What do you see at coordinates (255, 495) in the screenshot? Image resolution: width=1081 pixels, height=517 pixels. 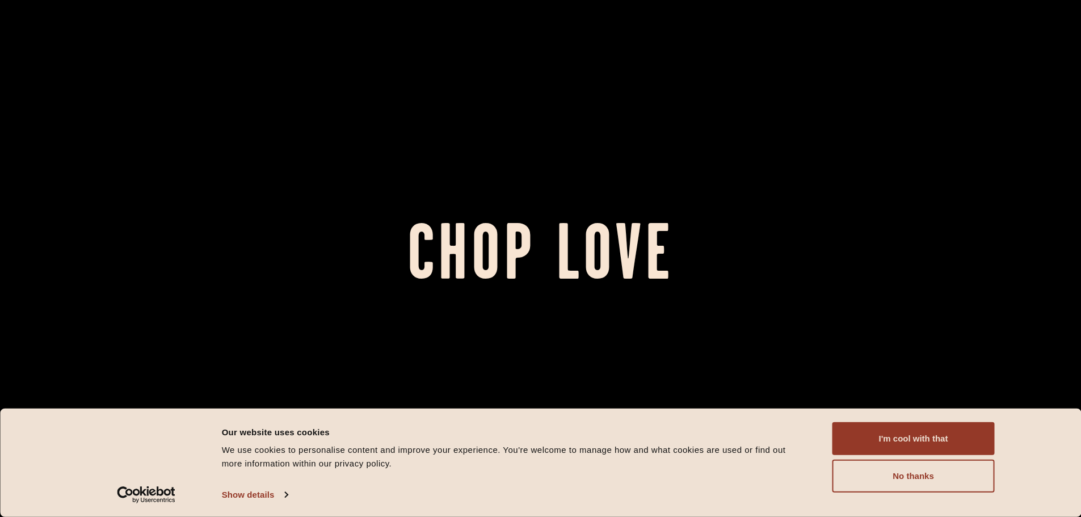 I see `a: Show details` at bounding box center [255, 495].